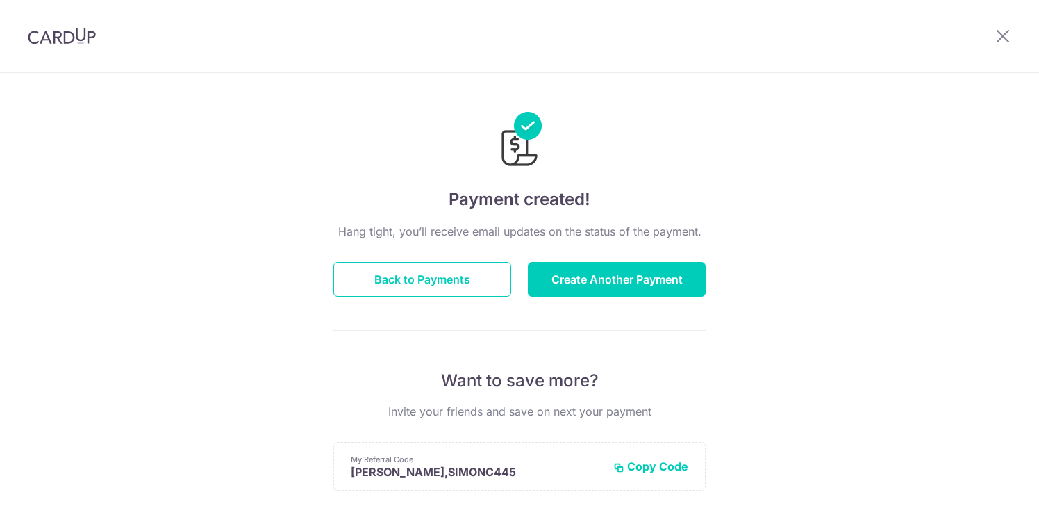 This screenshot has width=1039, height=506. What do you see at coordinates (651, 466) in the screenshot?
I see `button: Copy Code` at bounding box center [651, 466].